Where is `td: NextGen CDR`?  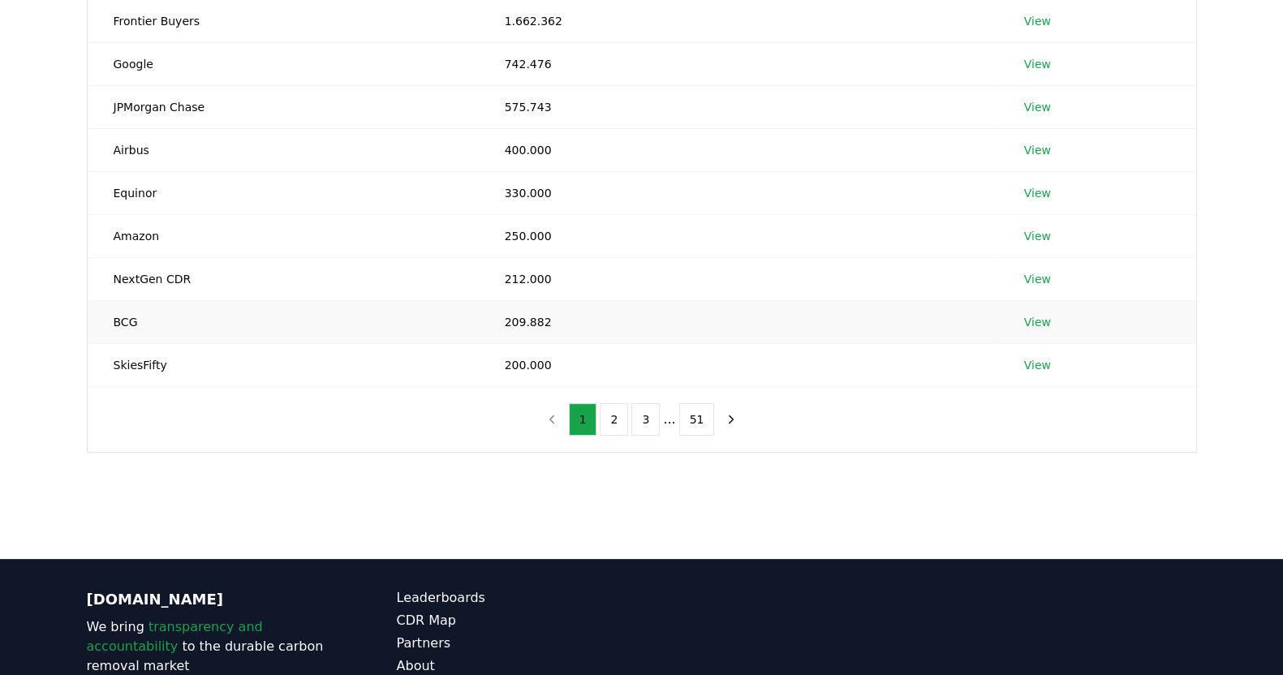 td: NextGen CDR is located at coordinates (283, 278).